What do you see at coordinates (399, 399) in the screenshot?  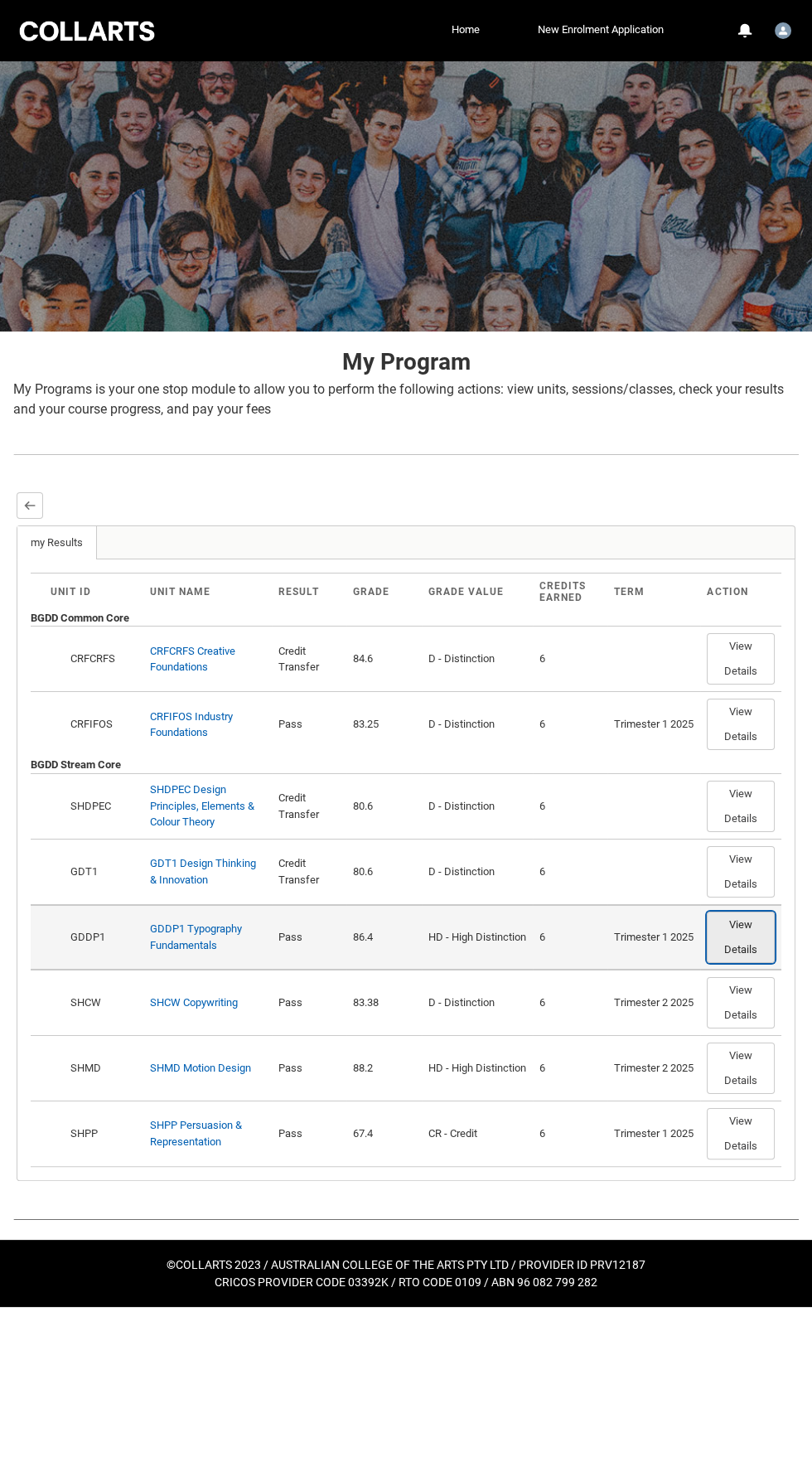 I see `span: My Programs is your one stop module to allow you to perform the following actions: view units, se...` at bounding box center [399, 399].